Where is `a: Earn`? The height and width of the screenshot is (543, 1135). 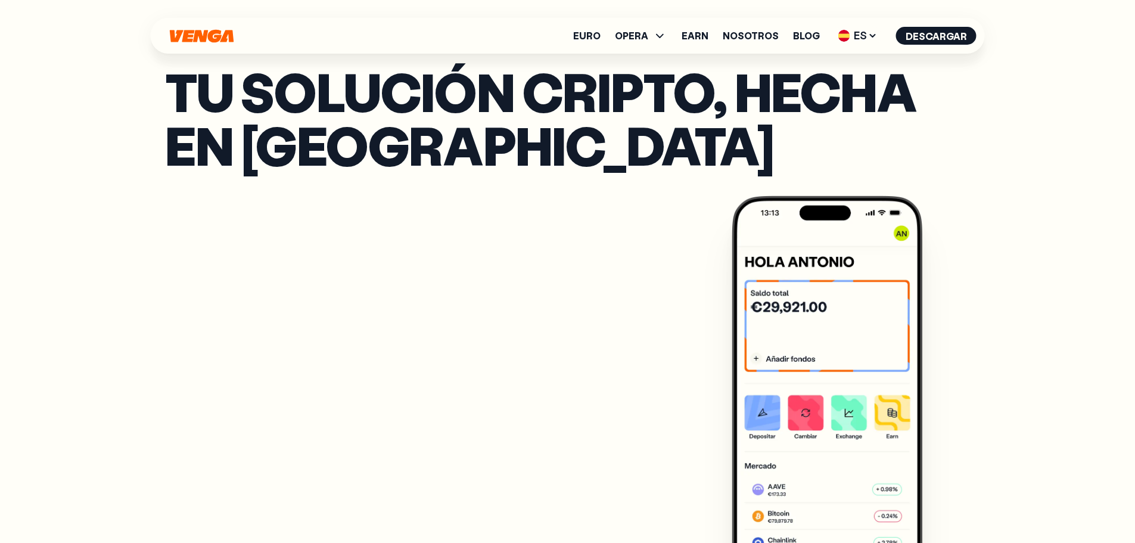 a: Earn is located at coordinates (694, 36).